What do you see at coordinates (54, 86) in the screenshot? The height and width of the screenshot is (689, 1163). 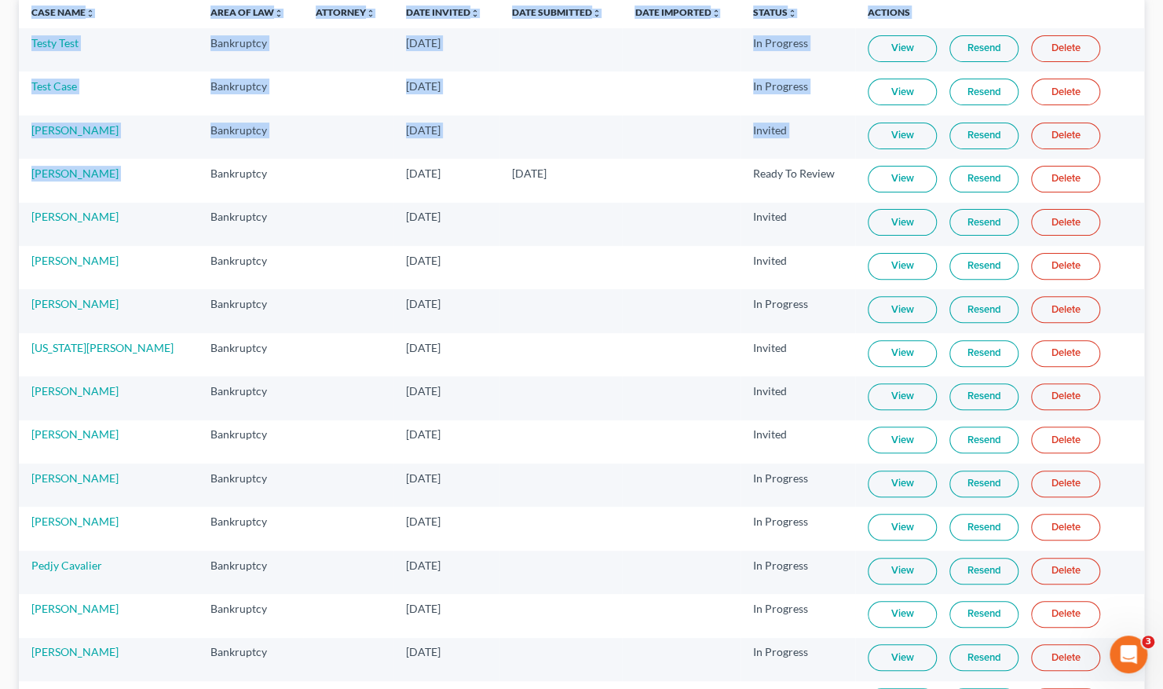 I see `a: Test Case` at bounding box center [54, 86].